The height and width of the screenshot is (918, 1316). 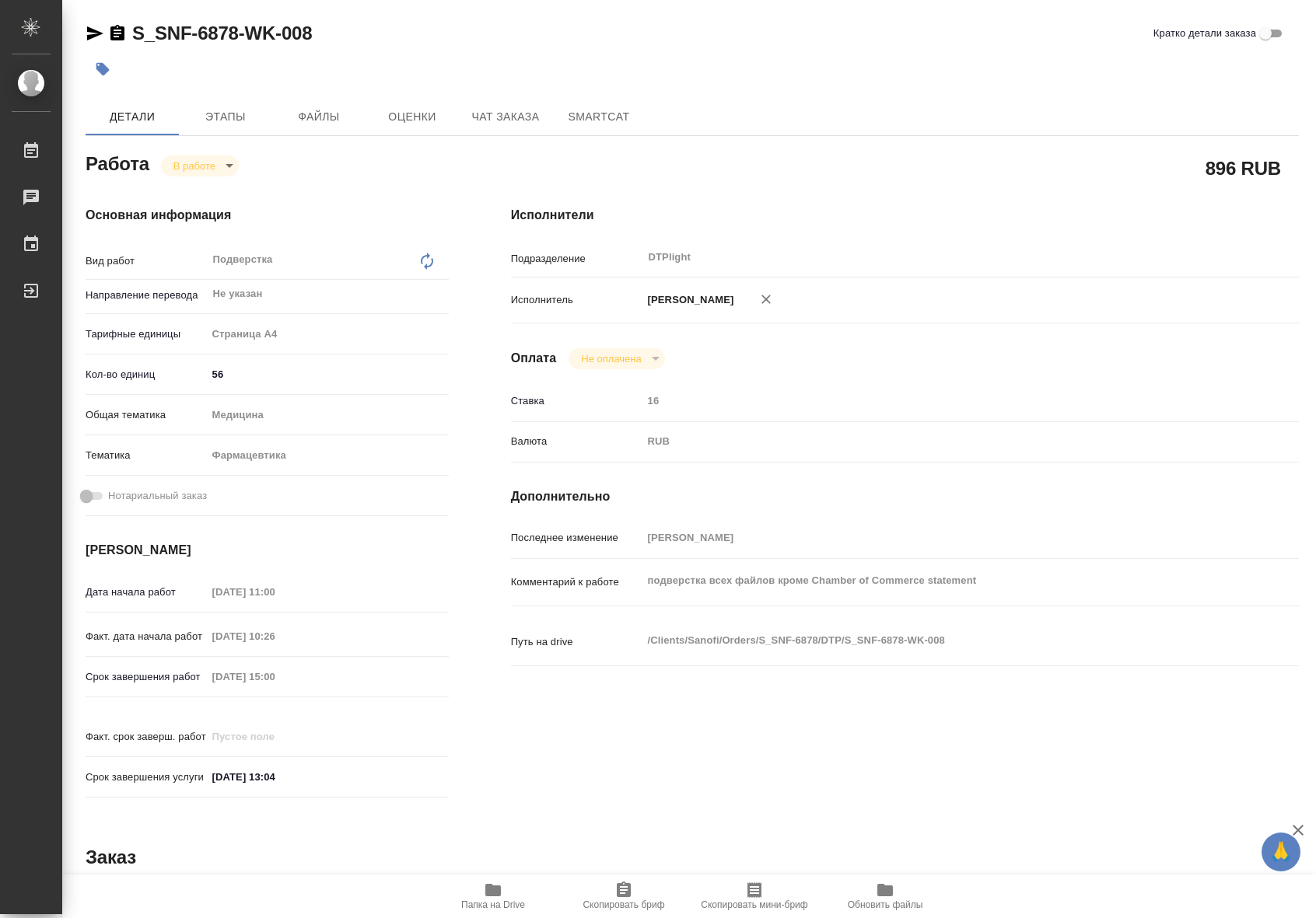 I want to click on button: Скопировать мини-бриф, so click(x=754, y=896).